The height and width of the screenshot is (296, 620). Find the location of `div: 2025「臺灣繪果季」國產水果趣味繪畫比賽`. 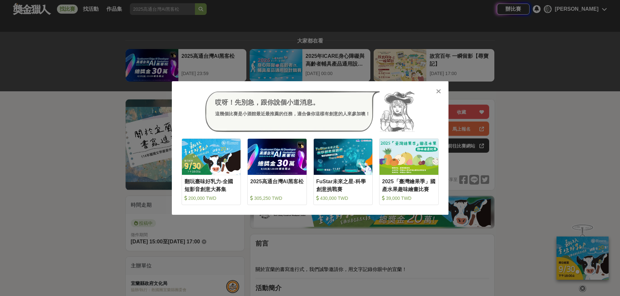

div: 2025「臺灣繪果季」國產水果趣味繪畫比賽 is located at coordinates (409, 185).